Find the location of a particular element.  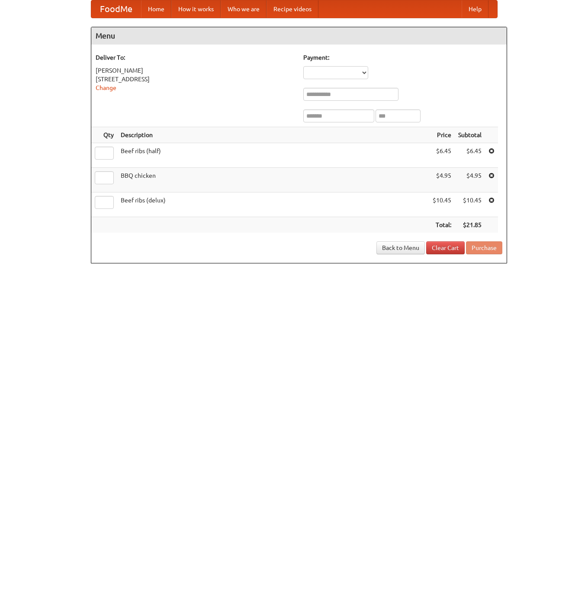

th: Total: is located at coordinates (442, 225).